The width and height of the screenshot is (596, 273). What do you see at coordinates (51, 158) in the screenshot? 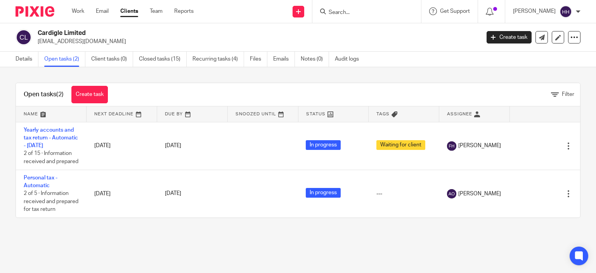
I see `span: 2 of 15 · Information received and prepared` at bounding box center [51, 158].